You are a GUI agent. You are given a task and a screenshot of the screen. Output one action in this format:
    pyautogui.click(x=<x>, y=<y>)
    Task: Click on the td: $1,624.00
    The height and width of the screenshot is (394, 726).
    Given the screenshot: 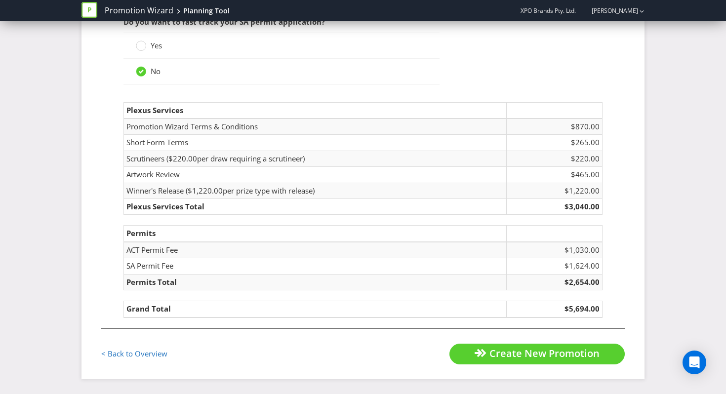 What is the action you would take?
    pyautogui.click(x=554, y=266)
    